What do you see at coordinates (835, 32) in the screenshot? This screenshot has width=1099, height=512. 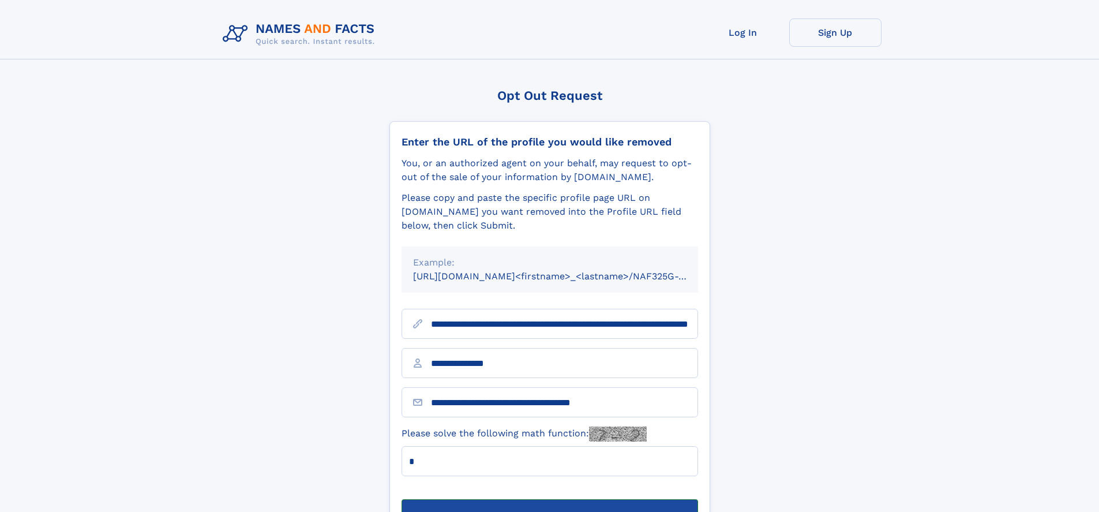 I see `a: Sign Up` at bounding box center [835, 32].